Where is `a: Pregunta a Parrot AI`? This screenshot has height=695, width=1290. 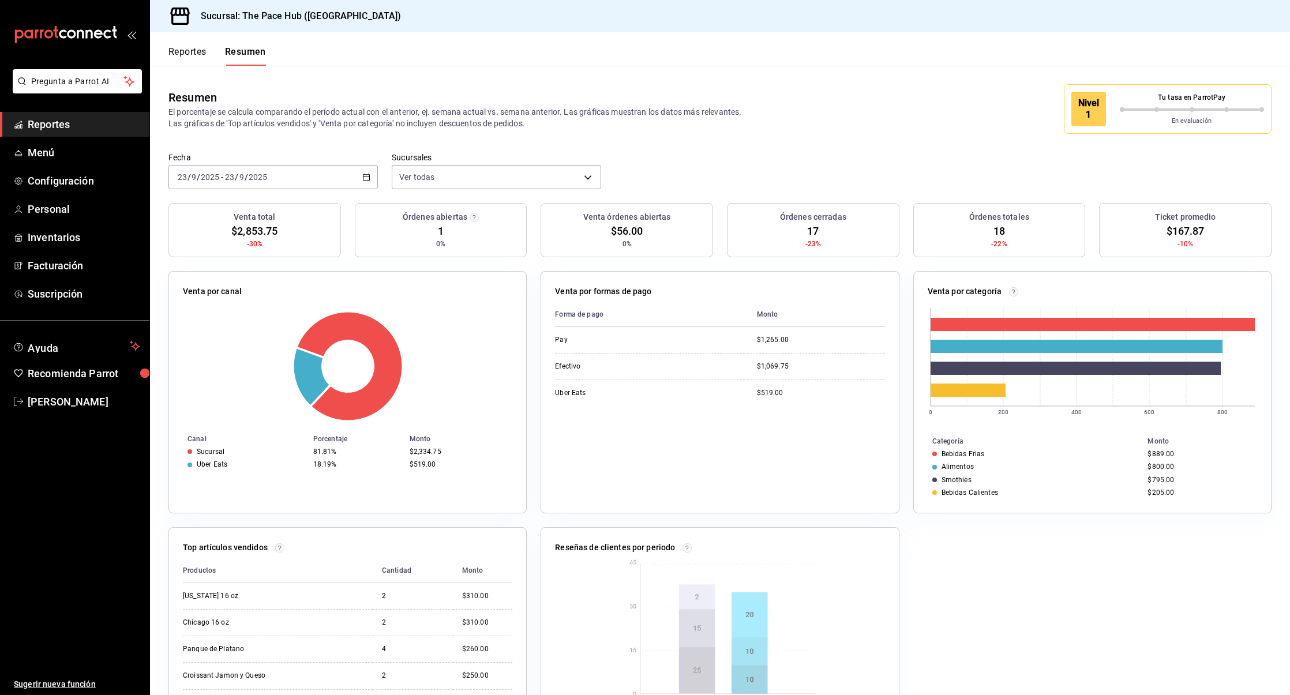 a: Pregunta a Parrot AI is located at coordinates (75, 89).